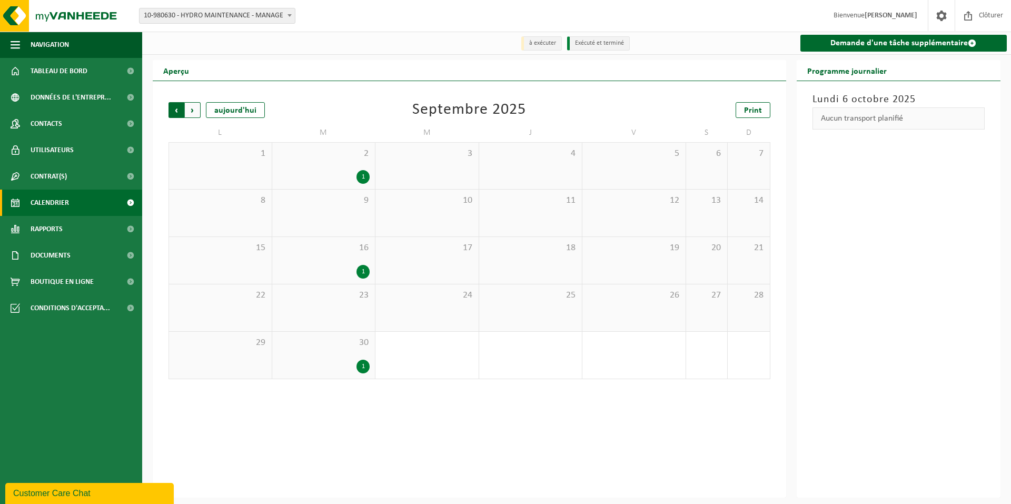  What do you see at coordinates (84, 13) in the screenshot?
I see `div: Customer Care Chat` at bounding box center [84, 13].